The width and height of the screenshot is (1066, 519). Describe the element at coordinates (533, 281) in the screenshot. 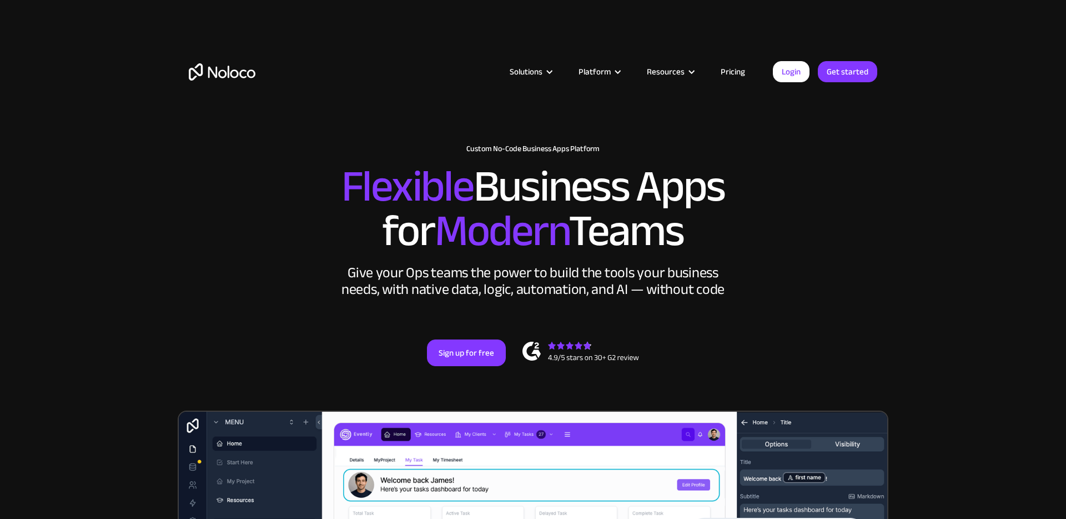

I see `div: Give your Ops teams the power to build the tools your business needs, with native data, logic, au...` at that location.